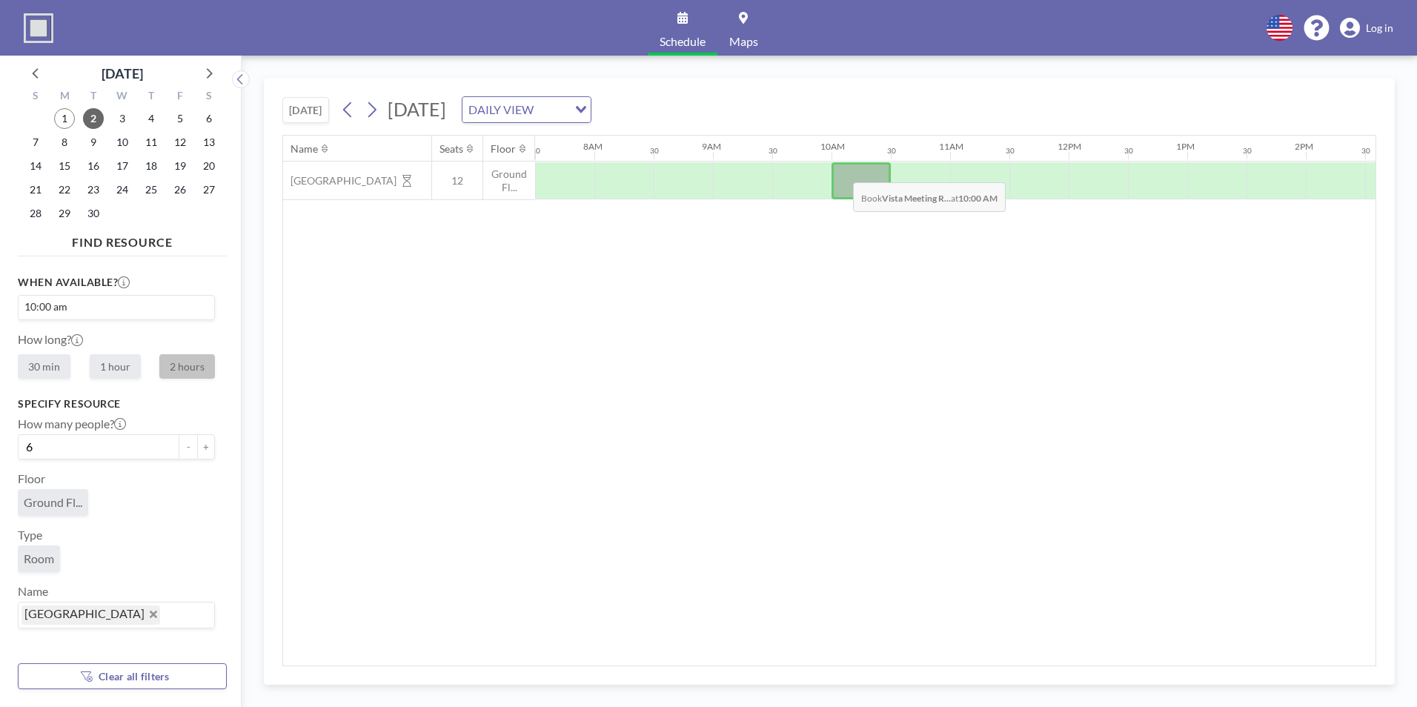 The width and height of the screenshot is (1417, 707). I want to click on span: Tuesday, September 30, 2025, so click(93, 213).